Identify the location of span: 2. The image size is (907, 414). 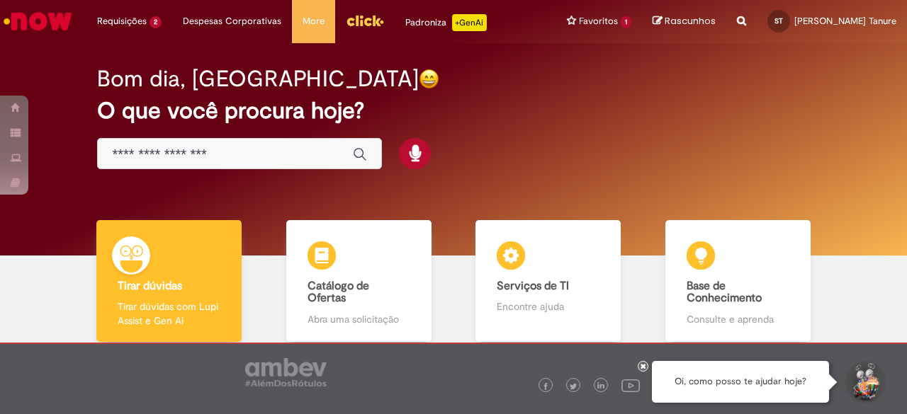
(155, 22).